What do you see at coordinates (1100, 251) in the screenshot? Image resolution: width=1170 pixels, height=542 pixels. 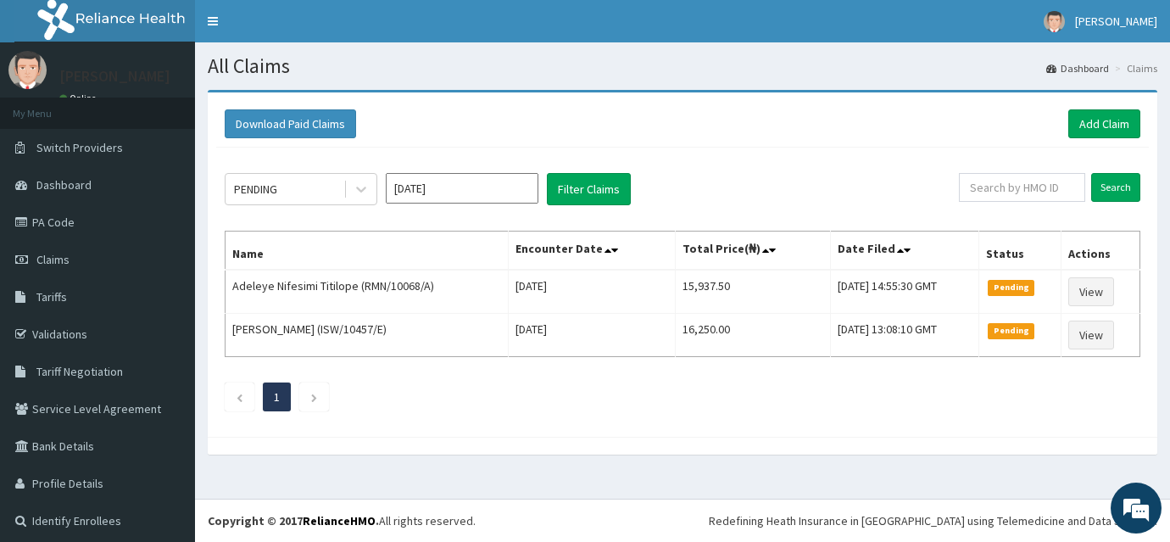 I see `th: Actions` at bounding box center [1100, 251].